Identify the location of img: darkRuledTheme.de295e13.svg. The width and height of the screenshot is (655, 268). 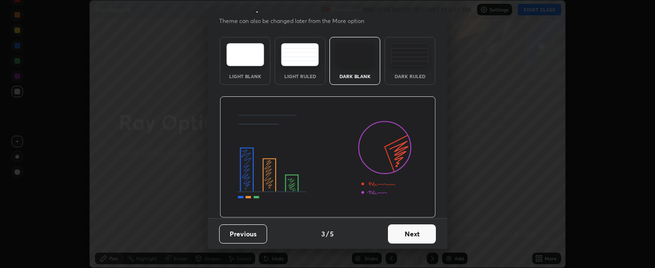
(409, 55).